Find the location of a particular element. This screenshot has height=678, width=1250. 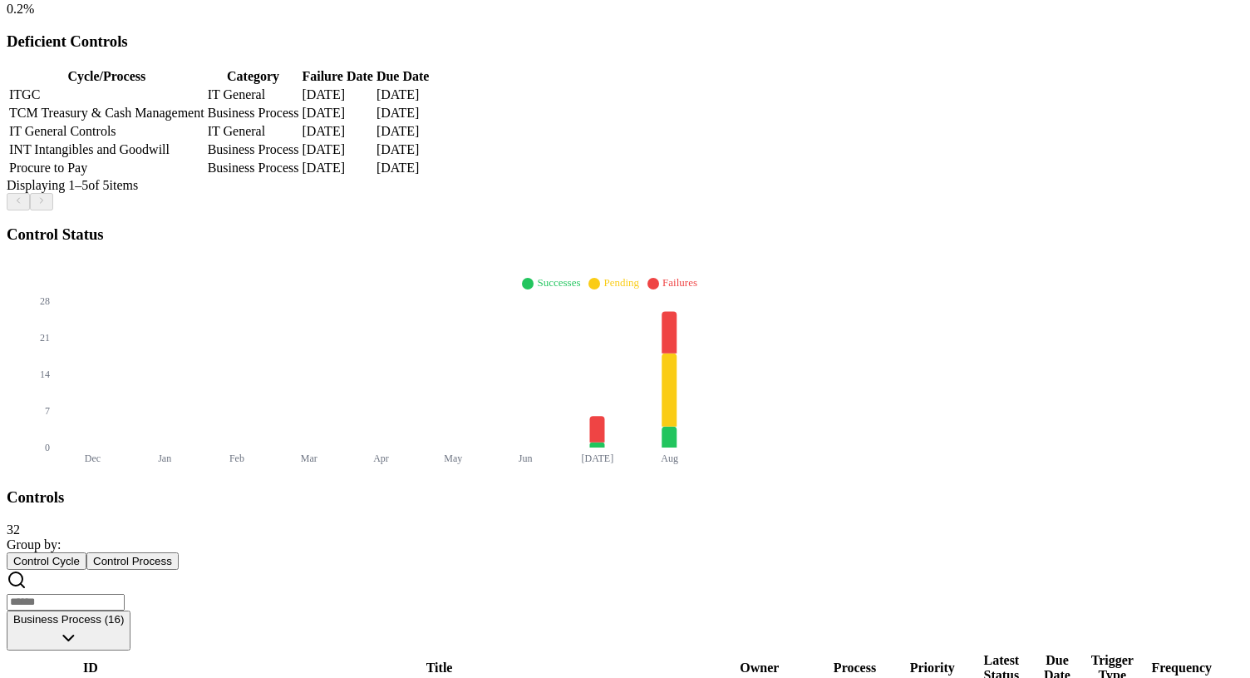

th: Failure Date is located at coordinates (337, 76).